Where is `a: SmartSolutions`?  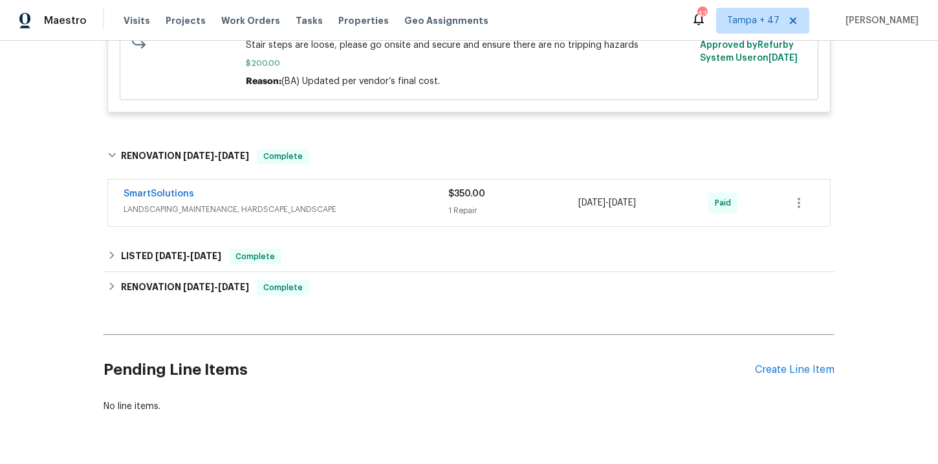 a: SmartSolutions is located at coordinates (158, 194).